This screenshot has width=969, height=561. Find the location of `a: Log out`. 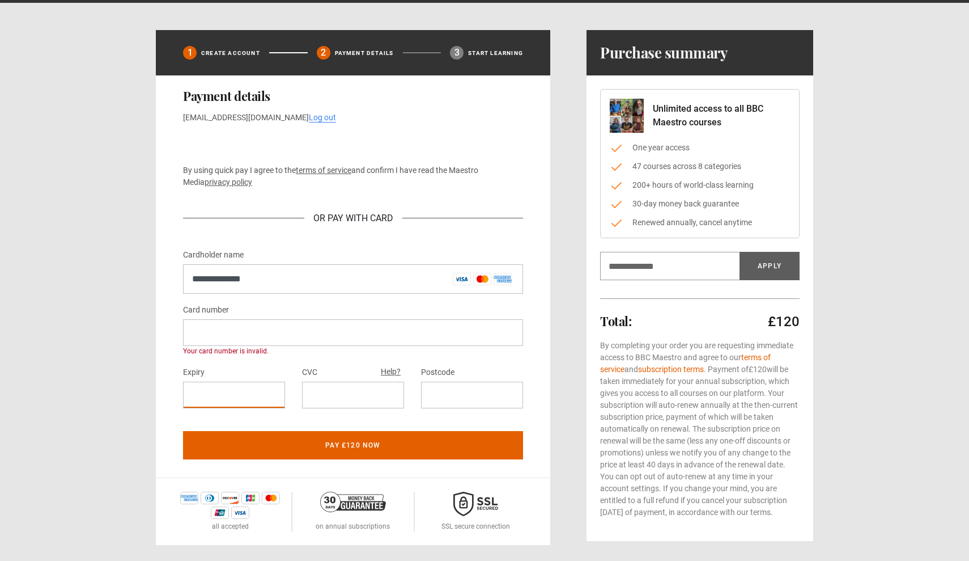

a: Log out is located at coordinates (323, 117).